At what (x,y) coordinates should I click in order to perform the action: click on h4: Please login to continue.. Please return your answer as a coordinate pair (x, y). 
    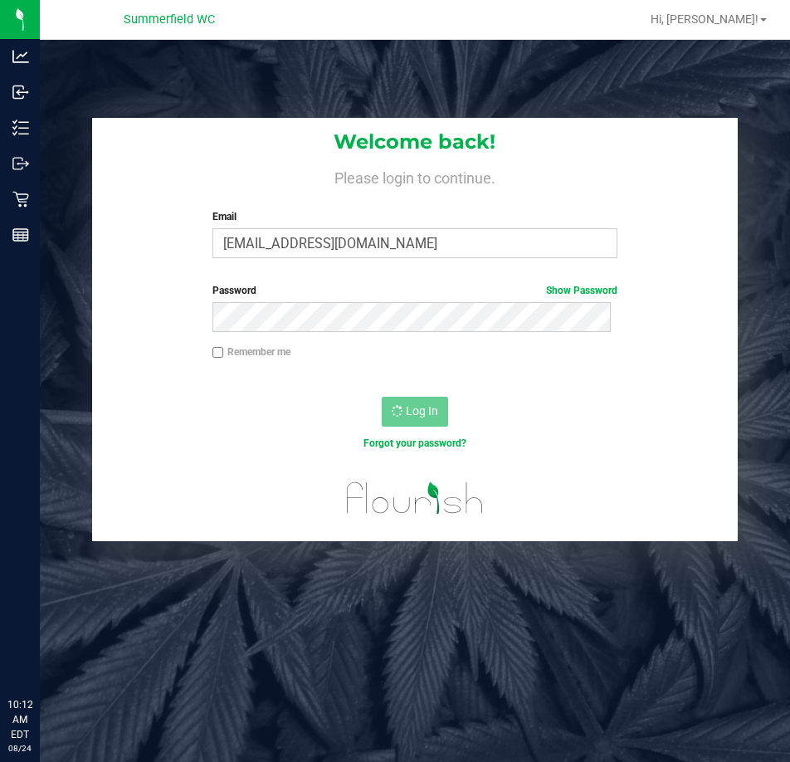
    Looking at the image, I should click on (415, 176).